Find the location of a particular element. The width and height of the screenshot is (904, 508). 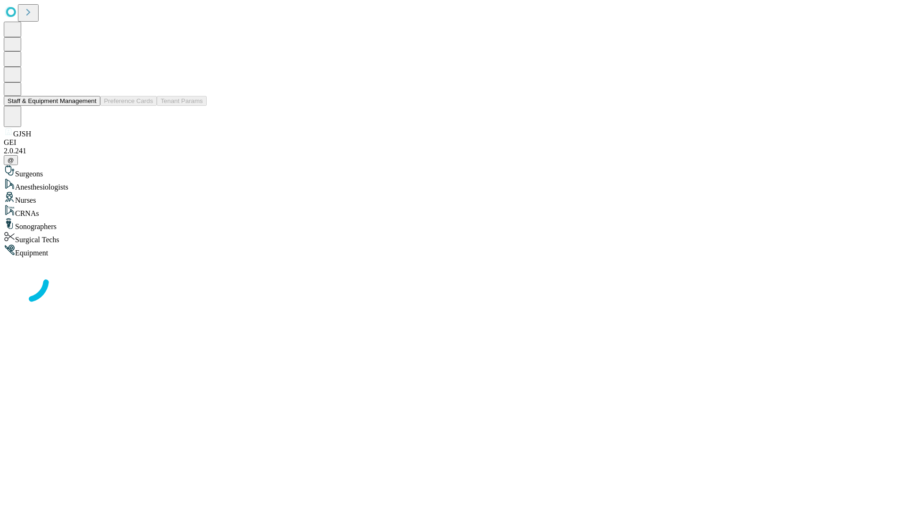

div: Surgeons is located at coordinates (452, 172).